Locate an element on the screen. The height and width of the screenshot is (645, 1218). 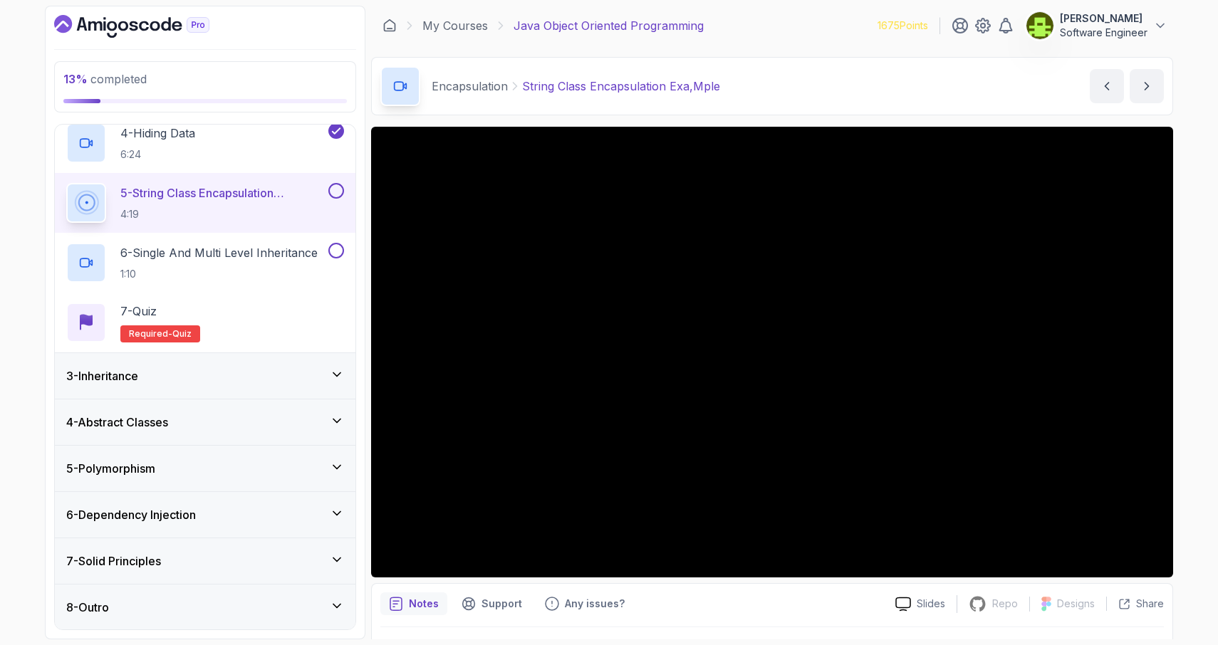
button: Feedback button is located at coordinates (585, 604).